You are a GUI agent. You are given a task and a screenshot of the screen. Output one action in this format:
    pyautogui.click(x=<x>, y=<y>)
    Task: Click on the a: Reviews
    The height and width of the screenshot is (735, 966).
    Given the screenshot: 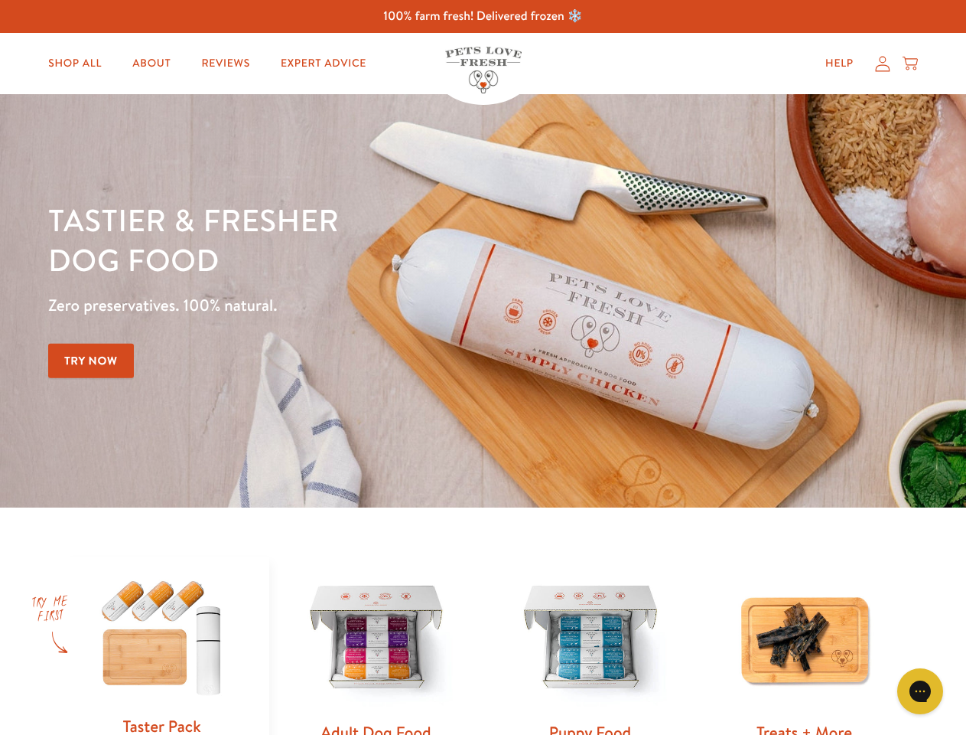 What is the action you would take?
    pyautogui.click(x=225, y=64)
    